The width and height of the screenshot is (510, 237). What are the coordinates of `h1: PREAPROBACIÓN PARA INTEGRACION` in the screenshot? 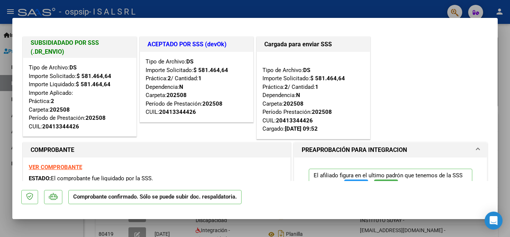 It's located at (354, 150).